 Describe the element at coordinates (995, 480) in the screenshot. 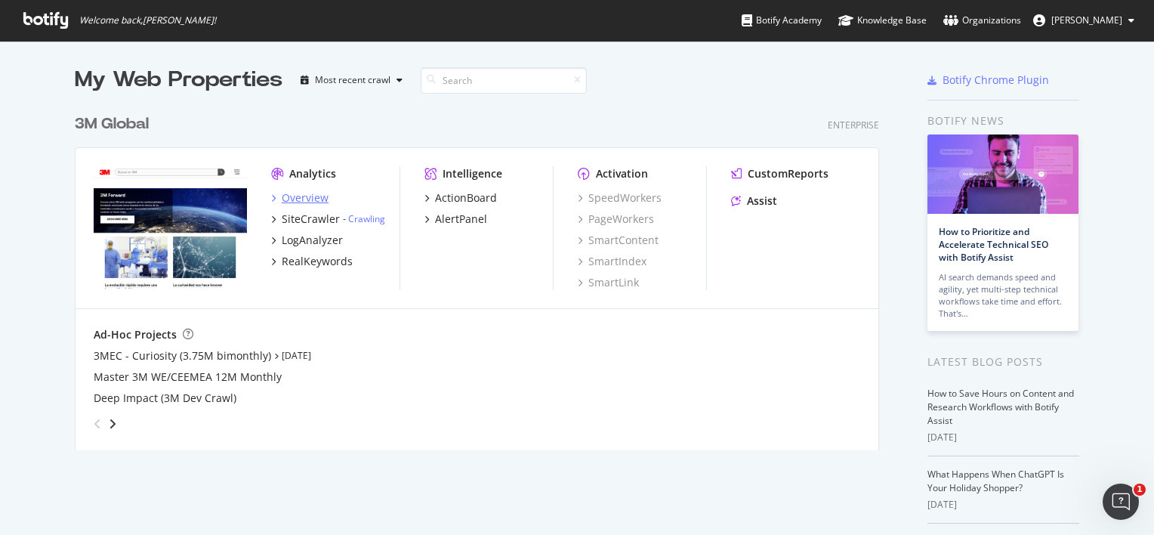

I see `a: What Happens When ChatGPT Is Your Holiday Shopper?` at that location.